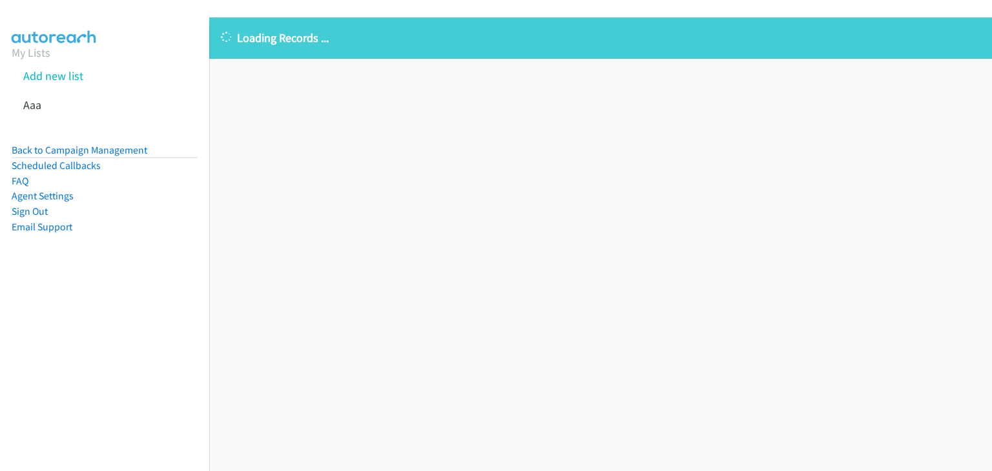  I want to click on a: Aaa, so click(32, 105).